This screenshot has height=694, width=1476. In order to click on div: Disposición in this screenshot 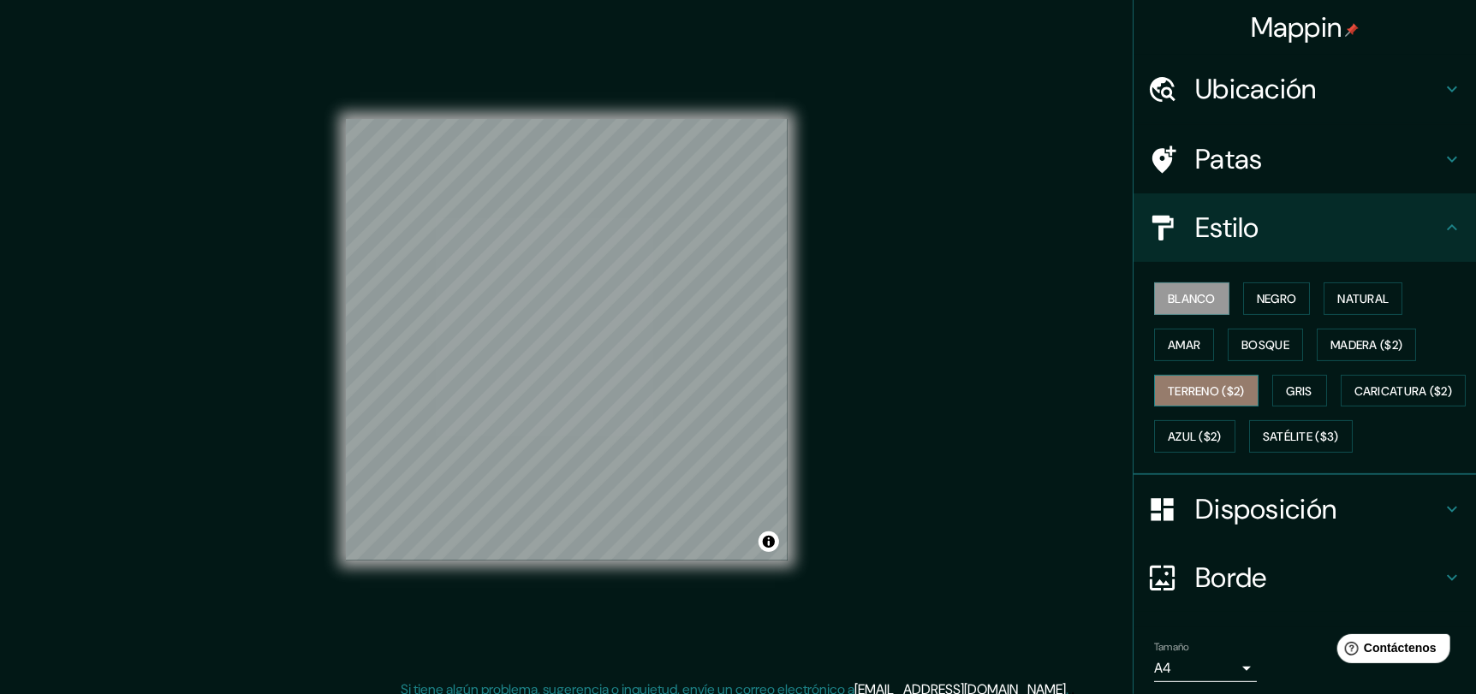, I will do `click(1305, 509)`.